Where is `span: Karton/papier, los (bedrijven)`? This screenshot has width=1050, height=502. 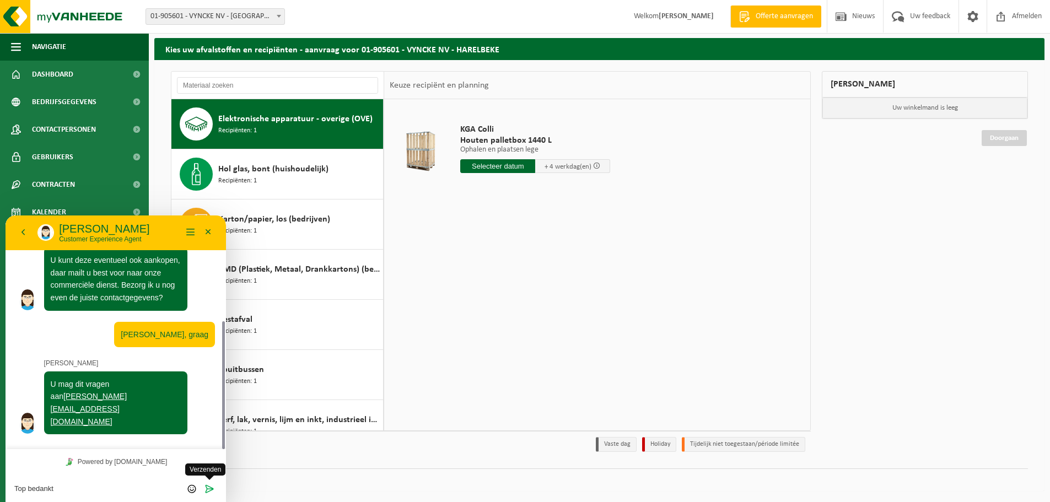 span: Karton/papier, los (bedrijven) is located at coordinates (274, 219).